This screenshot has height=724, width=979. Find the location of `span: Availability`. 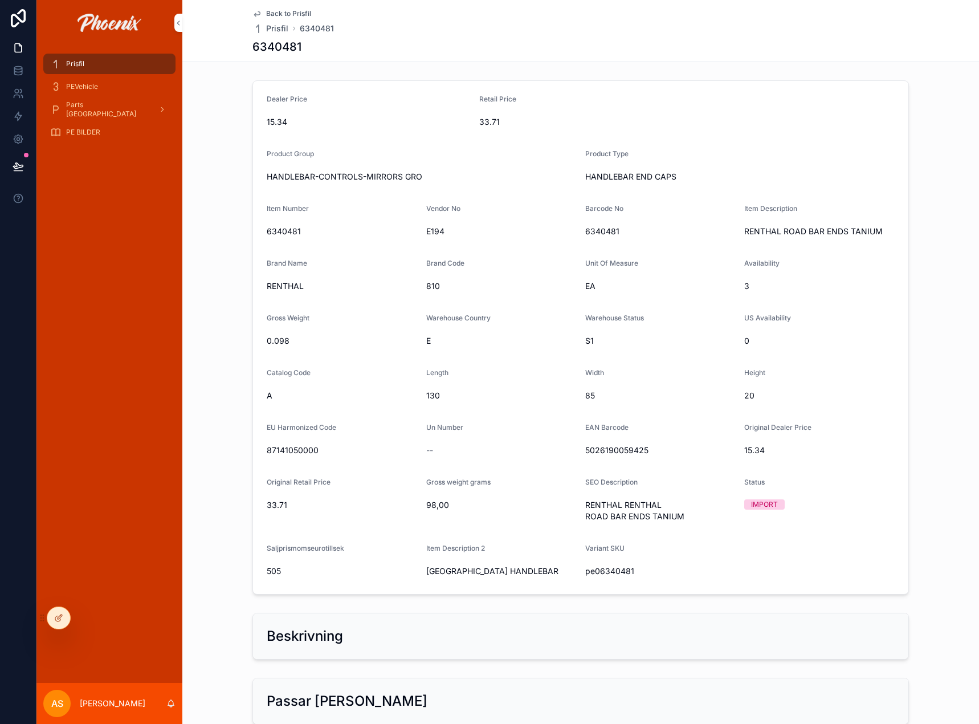

span: Availability is located at coordinates (762, 263).